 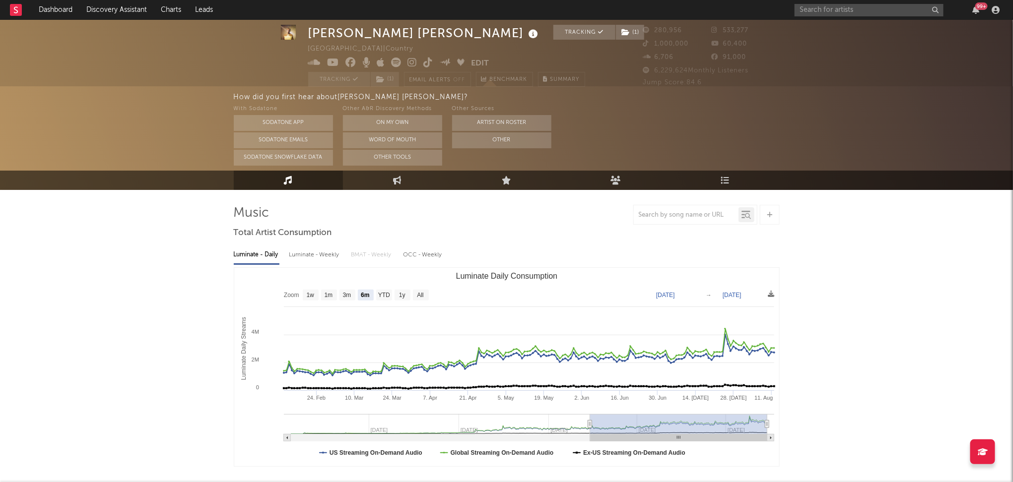 What do you see at coordinates (423, 255) in the screenshot?
I see `div: OCC - Weekly` at bounding box center [423, 255].